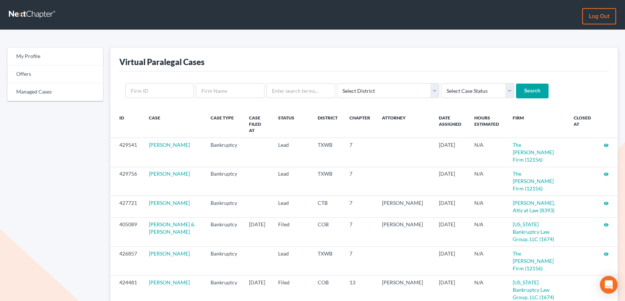  Describe the element at coordinates (127, 124) in the screenshot. I see `th: ID` at that location.